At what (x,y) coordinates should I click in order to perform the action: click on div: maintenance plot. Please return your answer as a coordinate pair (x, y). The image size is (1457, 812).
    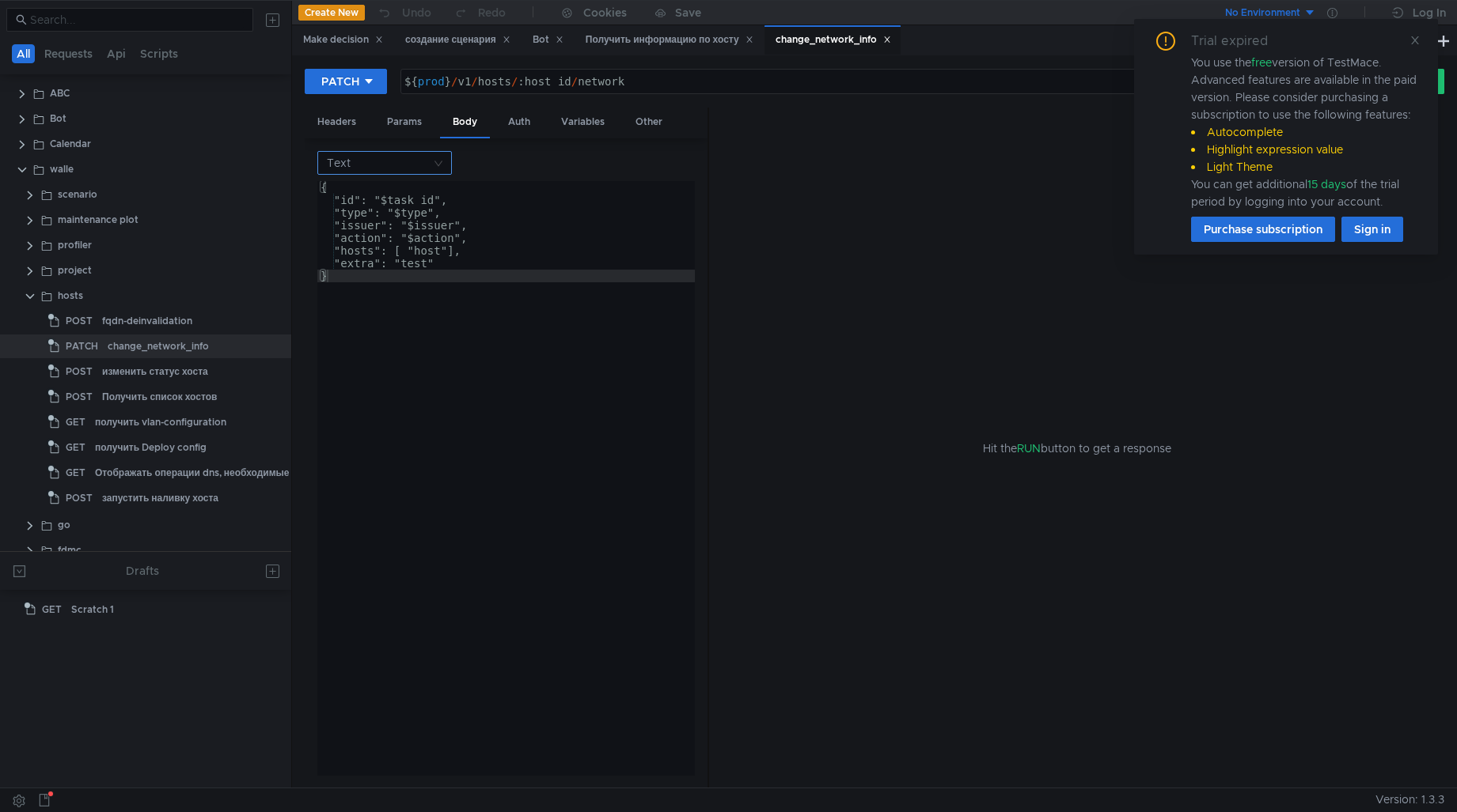
    Looking at the image, I should click on (98, 220).